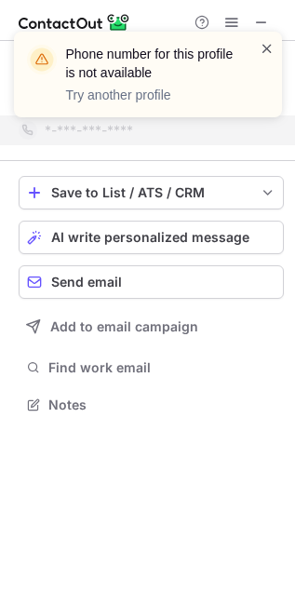 This screenshot has width=295, height=593. Describe the element at coordinates (42, 60) in the screenshot. I see `img: warning` at that location.